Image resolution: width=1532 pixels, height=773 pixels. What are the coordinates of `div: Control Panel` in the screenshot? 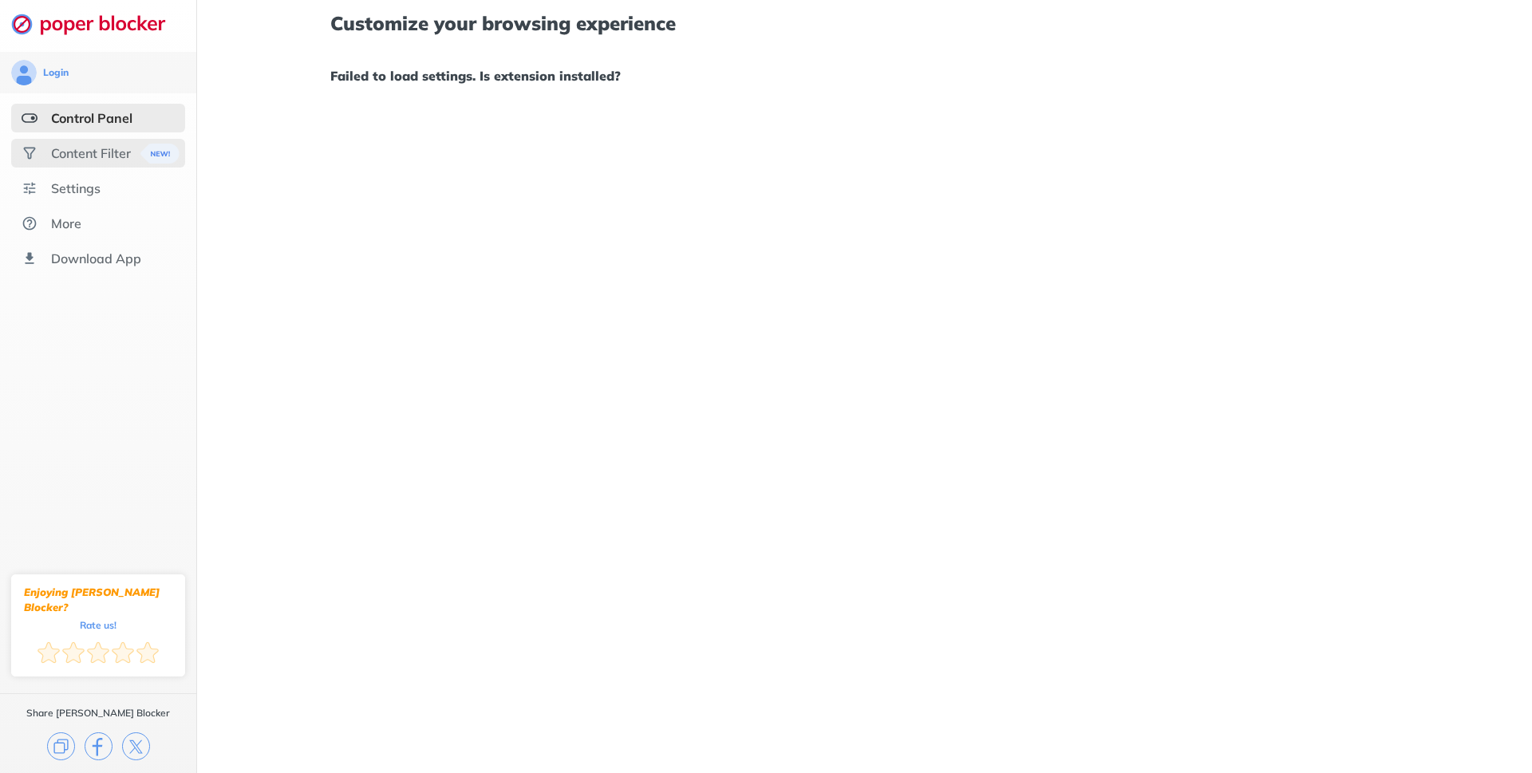 It's located at (92, 118).